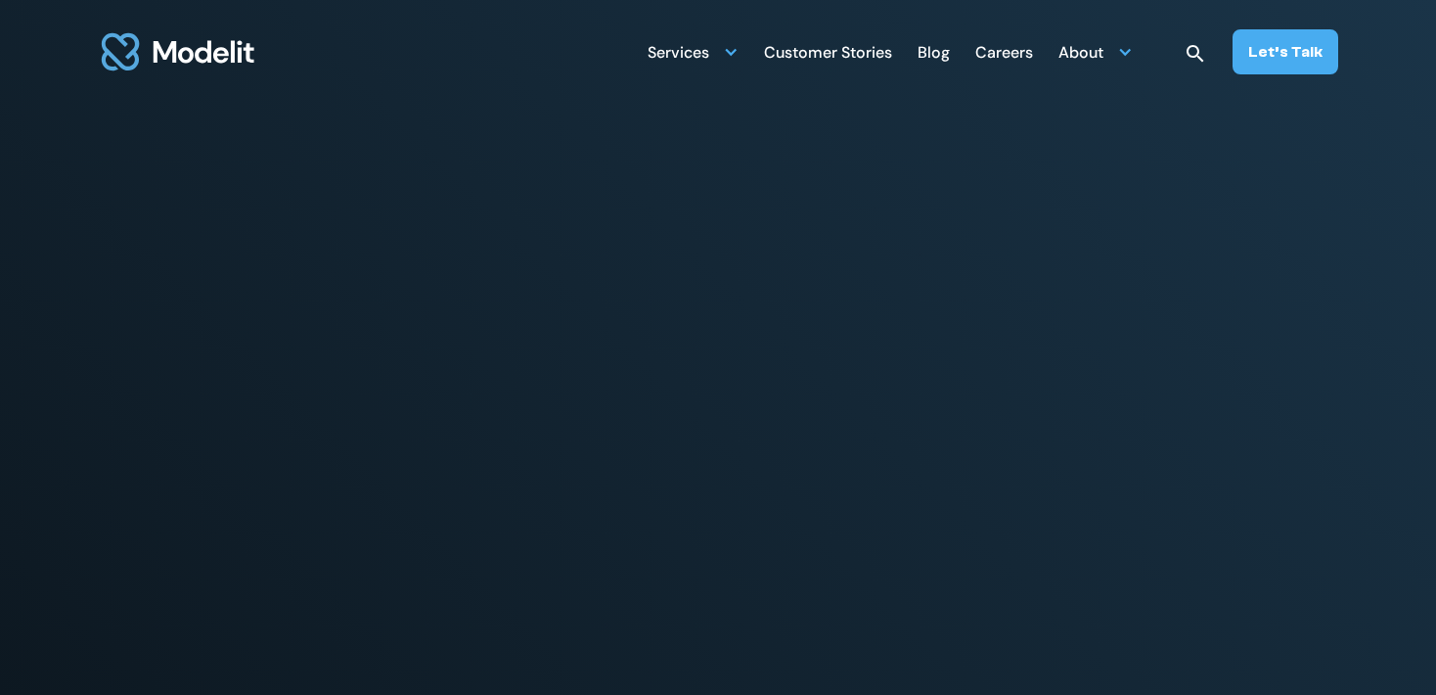  What do you see at coordinates (1004, 51) in the screenshot?
I see `a: Careers` at bounding box center [1004, 51].